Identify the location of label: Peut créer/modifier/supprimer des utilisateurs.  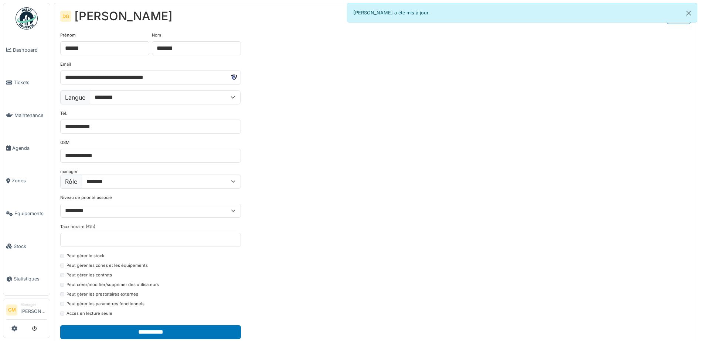
(113, 285).